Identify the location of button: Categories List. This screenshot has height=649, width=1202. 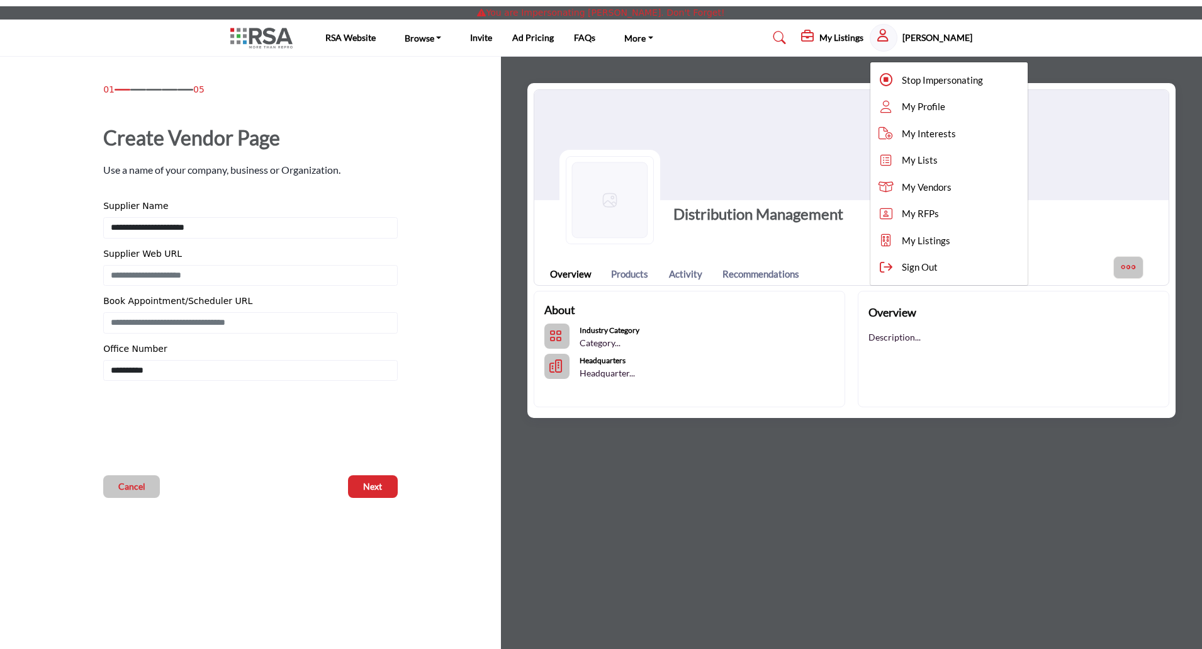
(557, 336).